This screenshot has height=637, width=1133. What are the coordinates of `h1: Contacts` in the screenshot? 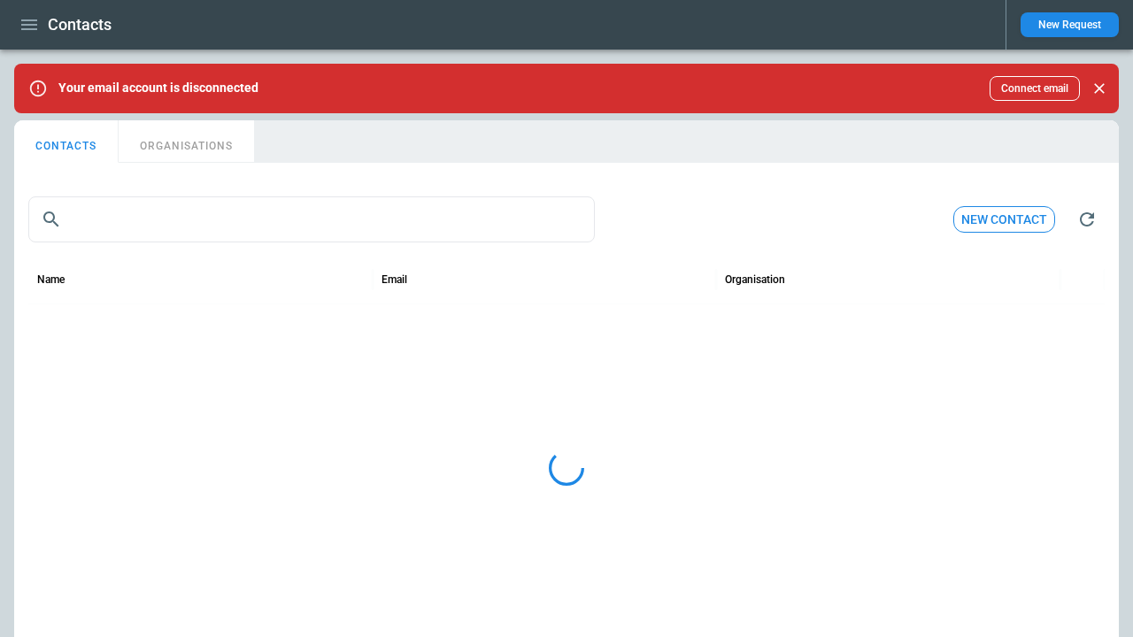 It's located at (80, 25).